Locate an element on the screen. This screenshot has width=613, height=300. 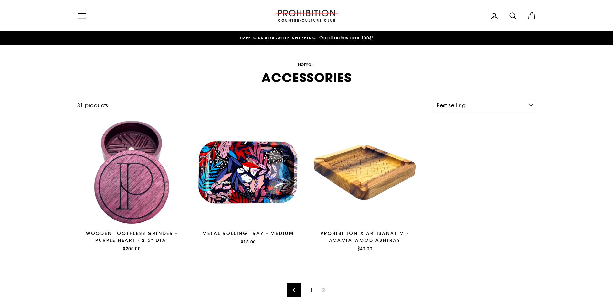
div: $200.00 is located at coordinates (132, 249).